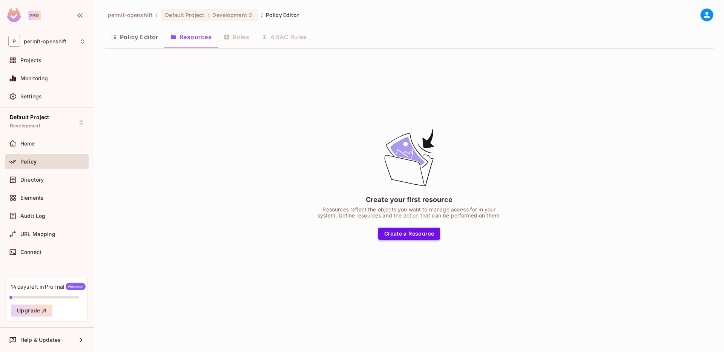 The image size is (724, 352). What do you see at coordinates (31, 97) in the screenshot?
I see `span: Settings` at bounding box center [31, 97].